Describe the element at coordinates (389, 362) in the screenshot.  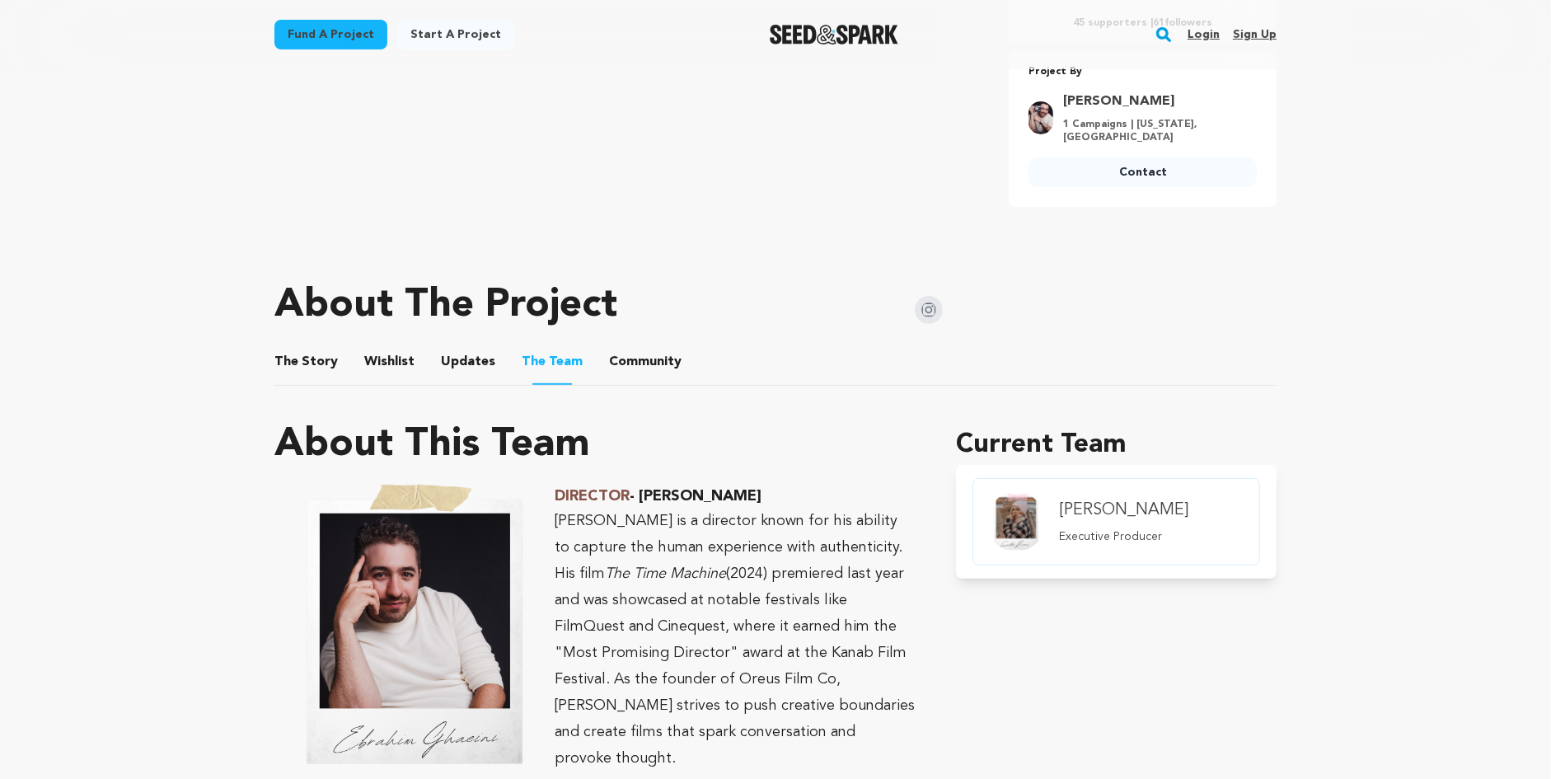
I see `span: Wishlist` at that location.